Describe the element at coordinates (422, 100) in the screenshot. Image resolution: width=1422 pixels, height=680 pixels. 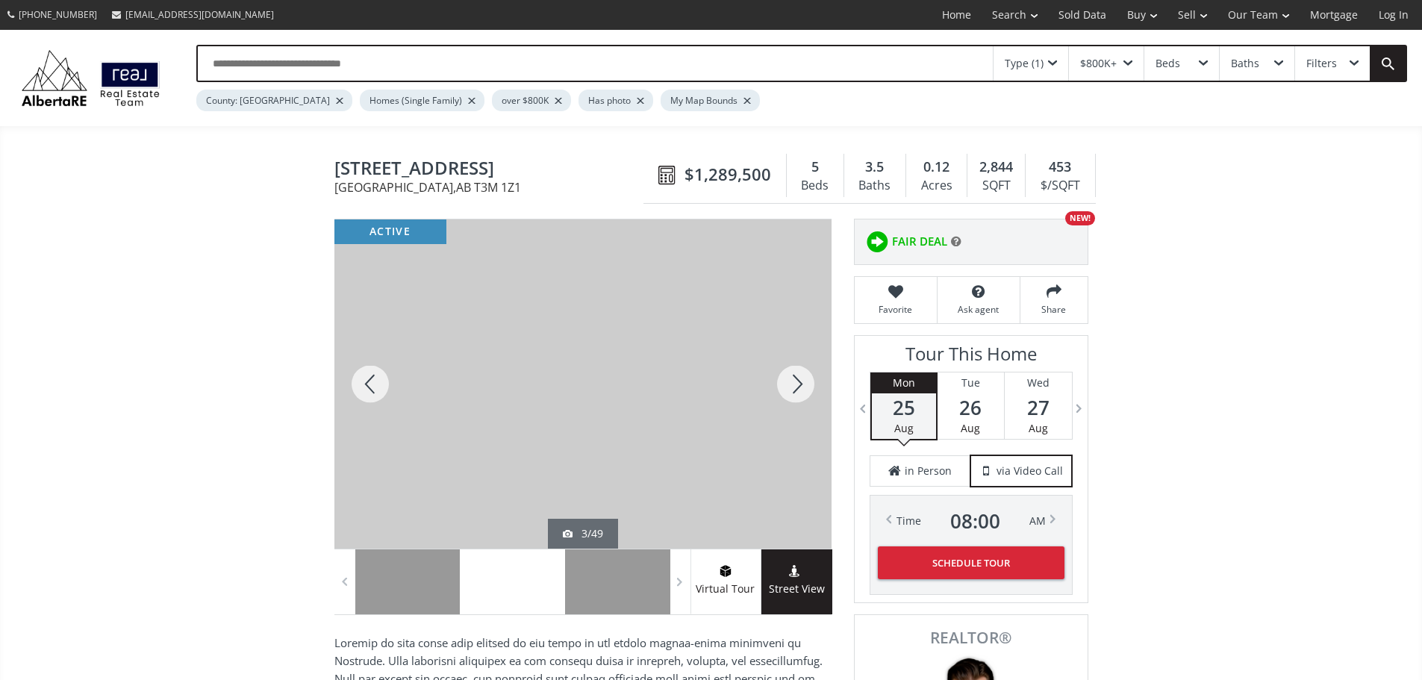
I see `div: Homes (Single Family)` at that location.